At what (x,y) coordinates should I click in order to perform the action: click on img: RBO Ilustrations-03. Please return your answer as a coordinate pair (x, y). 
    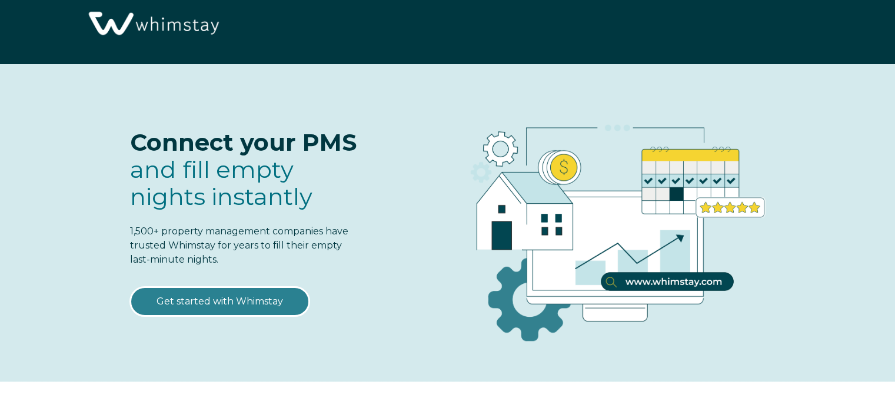
    Looking at the image, I should click on (611, 224).